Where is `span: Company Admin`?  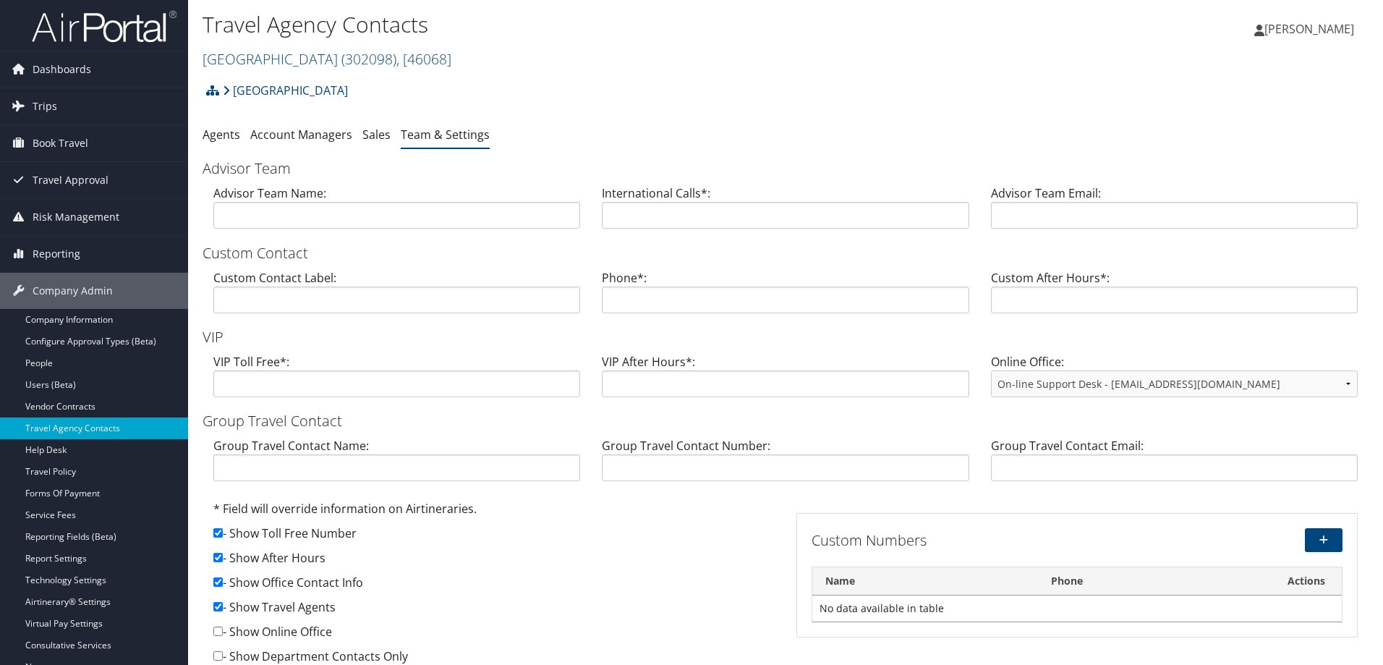 span: Company Admin is located at coordinates (72, 291).